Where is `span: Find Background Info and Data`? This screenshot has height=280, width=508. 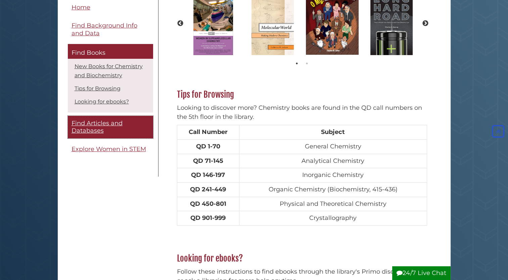 span: Find Background Info and Data is located at coordinates (104, 30).